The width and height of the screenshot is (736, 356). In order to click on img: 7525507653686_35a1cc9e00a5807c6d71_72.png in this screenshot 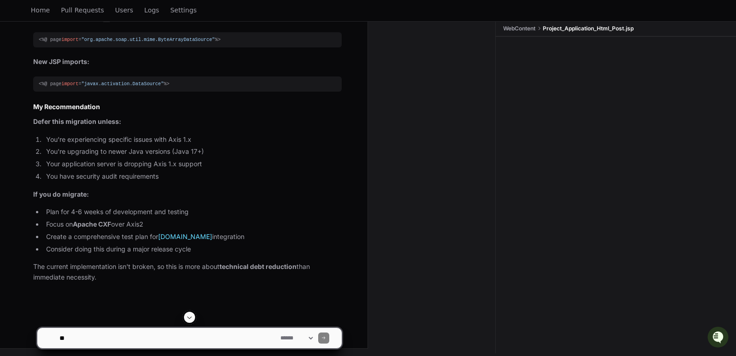, I will do `click(28, 77)`.